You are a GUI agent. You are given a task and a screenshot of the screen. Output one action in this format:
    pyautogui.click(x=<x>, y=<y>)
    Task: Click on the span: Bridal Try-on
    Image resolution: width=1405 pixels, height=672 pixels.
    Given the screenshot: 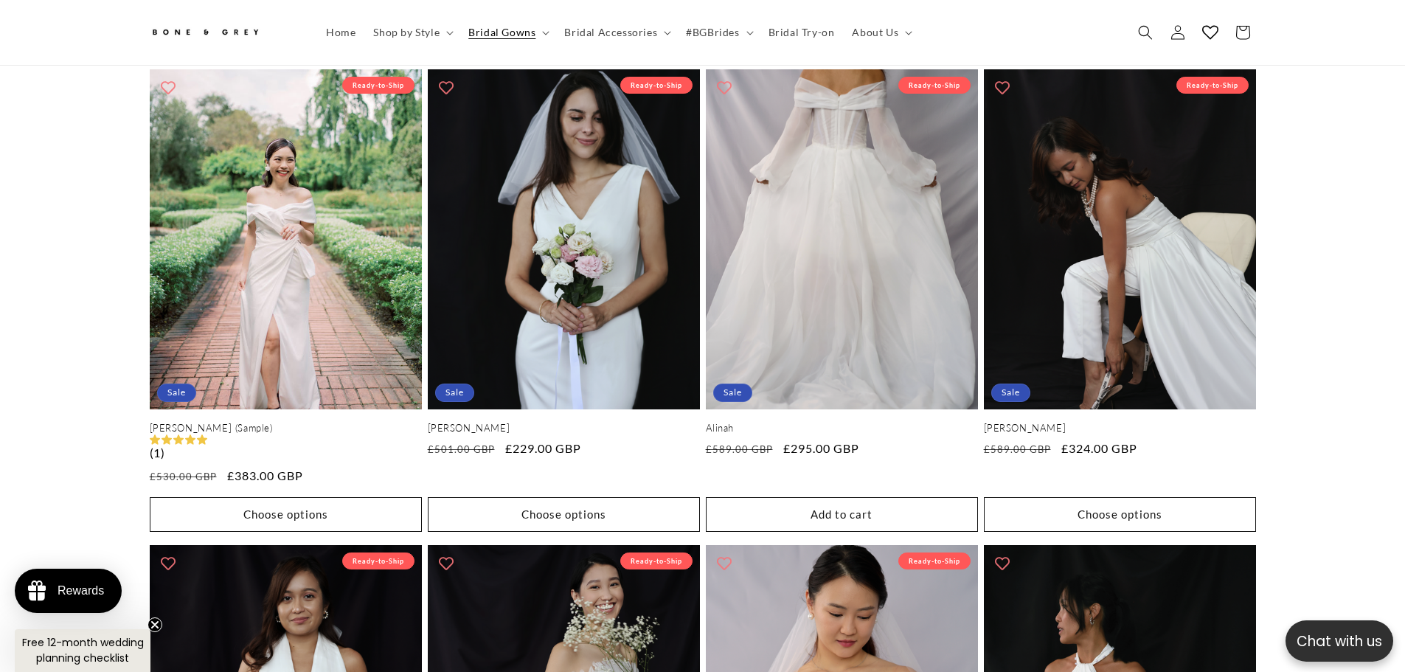 What is the action you would take?
    pyautogui.click(x=802, y=32)
    